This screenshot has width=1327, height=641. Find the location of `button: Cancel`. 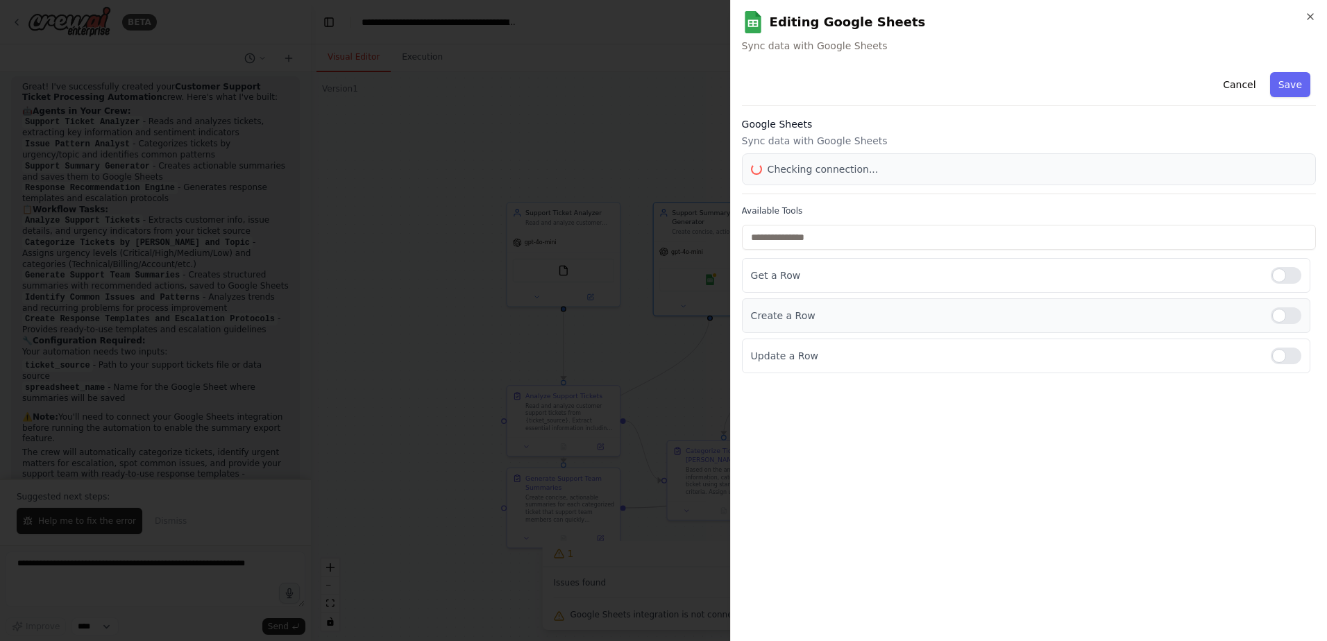

button: Cancel is located at coordinates (1239, 85).